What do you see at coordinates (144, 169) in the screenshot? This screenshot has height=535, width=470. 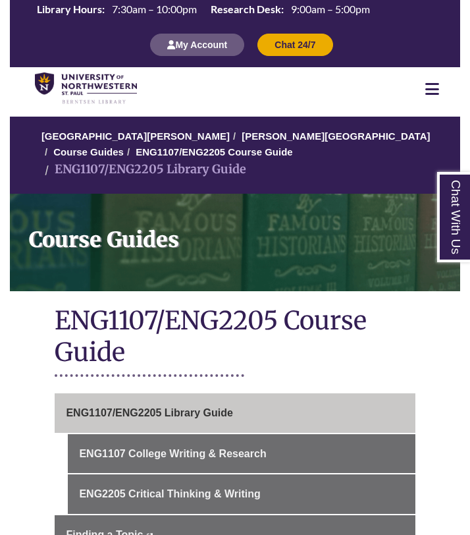 I see `li: ENG1107/ENG2205 Library Guide` at bounding box center [144, 169].